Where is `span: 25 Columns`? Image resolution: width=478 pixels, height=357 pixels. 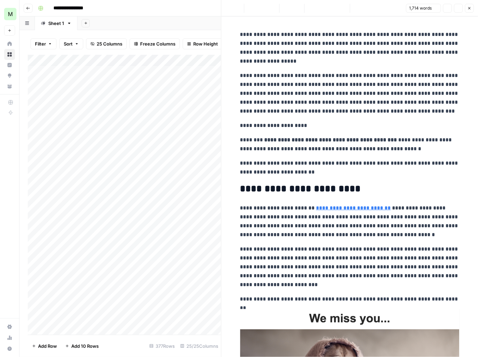
span: 25 Columns is located at coordinates (109, 44).